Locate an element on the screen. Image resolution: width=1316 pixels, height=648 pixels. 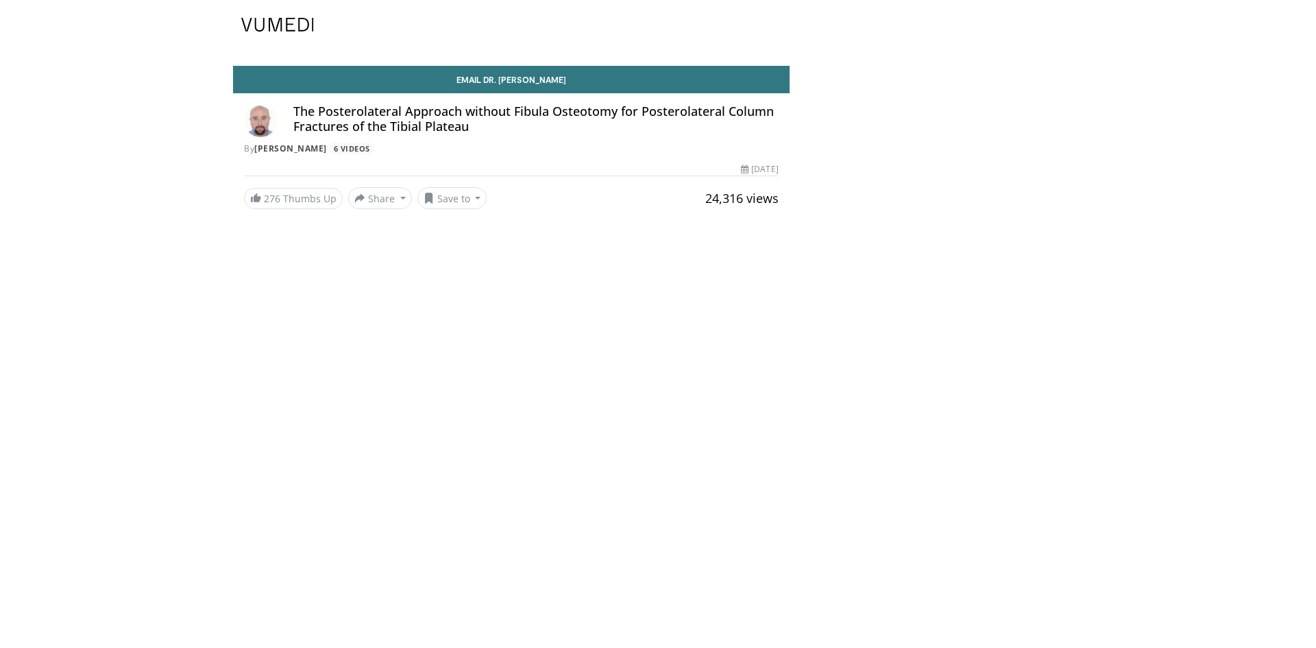
div: By is located at coordinates (511, 149).